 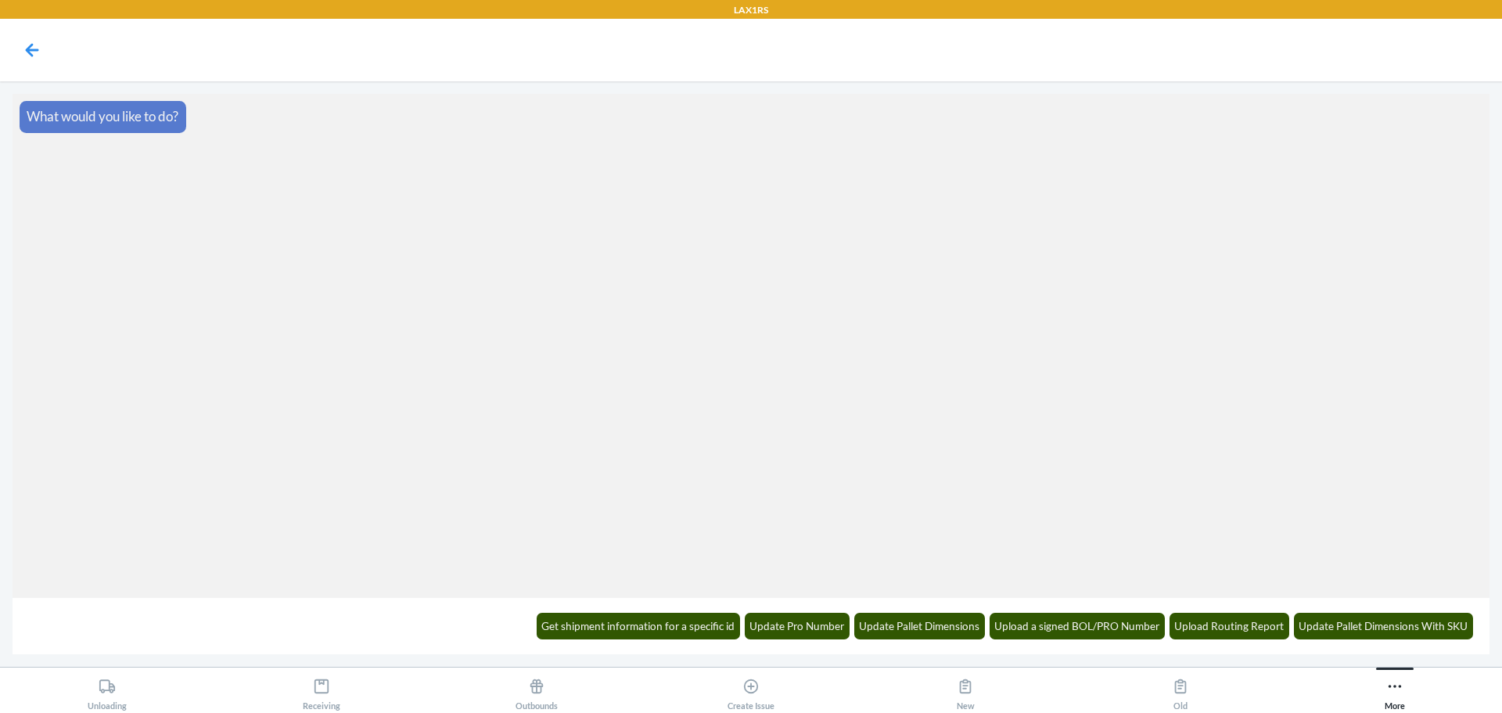 What do you see at coordinates (751, 688) in the screenshot?
I see `button: Create Issue` at bounding box center [751, 688].